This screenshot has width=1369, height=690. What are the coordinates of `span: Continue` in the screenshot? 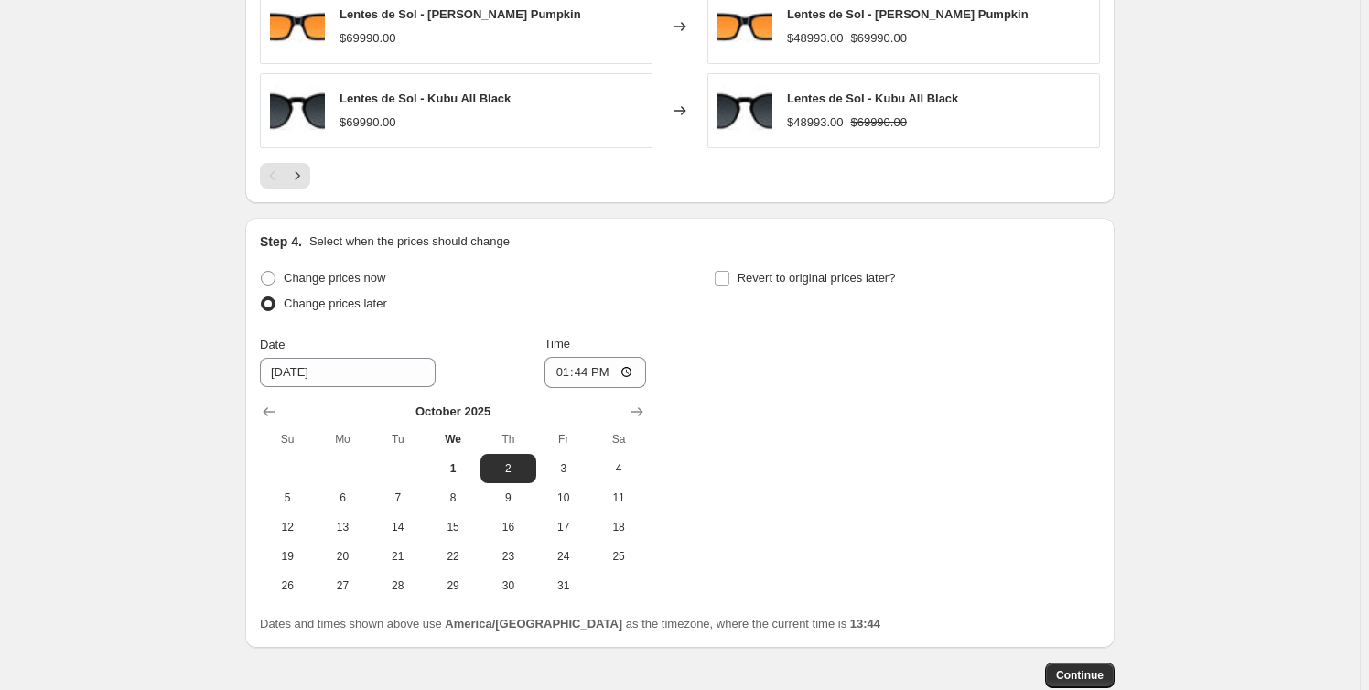 It's located at (1080, 675).